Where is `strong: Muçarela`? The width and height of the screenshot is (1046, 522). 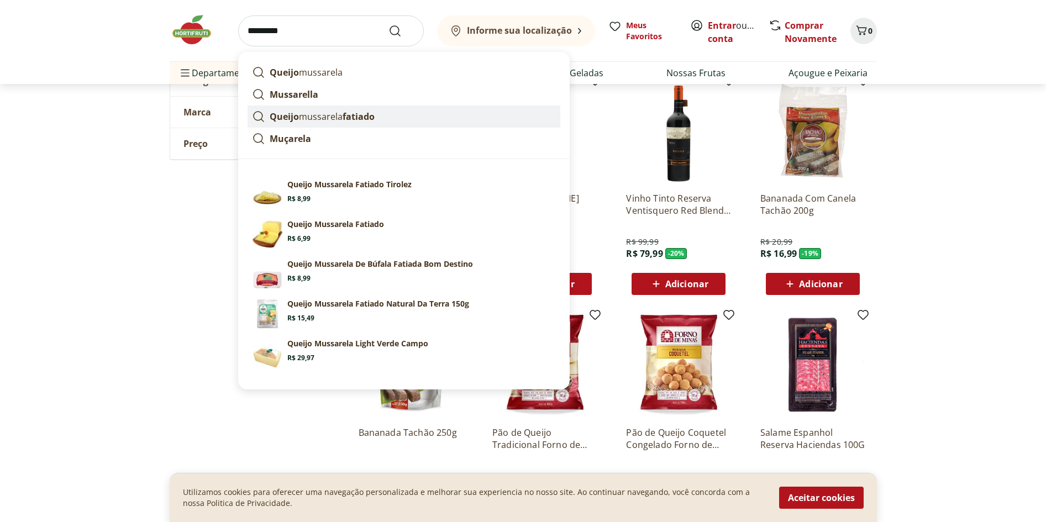
strong: Muçarela is located at coordinates (290, 139).